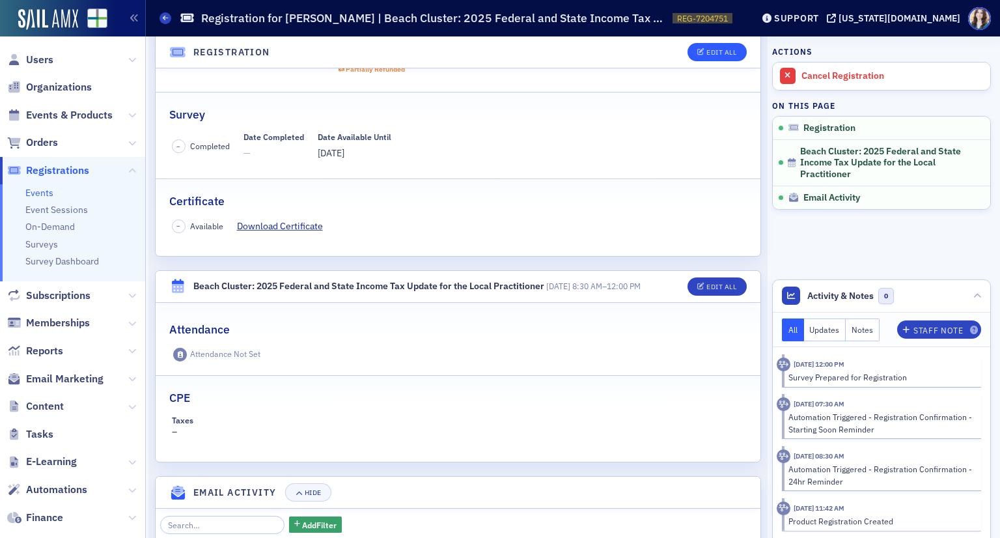 The height and width of the screenshot is (538, 1000). Describe the element at coordinates (64, 379) in the screenshot. I see `span: Email Marketing` at that location.